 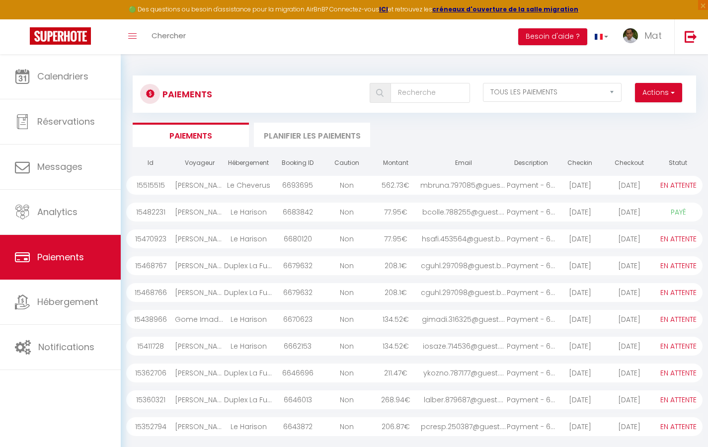 I want to click on div: Payment - 6693695 - ..., so click(x=531, y=185).